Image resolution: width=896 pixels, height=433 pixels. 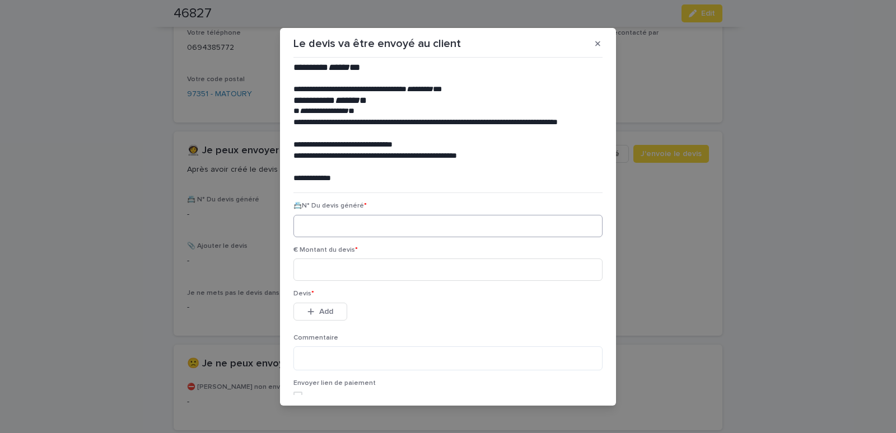 I want to click on span: Envoyer lien de paiement, so click(x=334, y=384).